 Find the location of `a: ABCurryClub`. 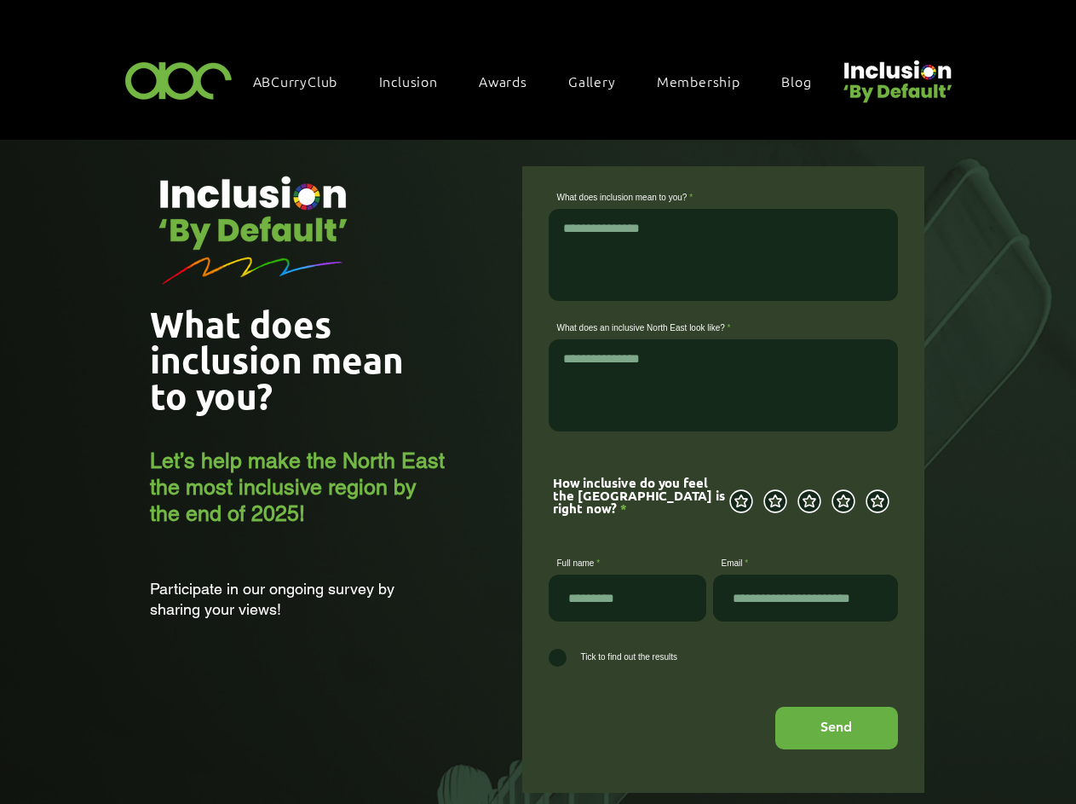

a: ABCurryClub is located at coordinates (304, 81).